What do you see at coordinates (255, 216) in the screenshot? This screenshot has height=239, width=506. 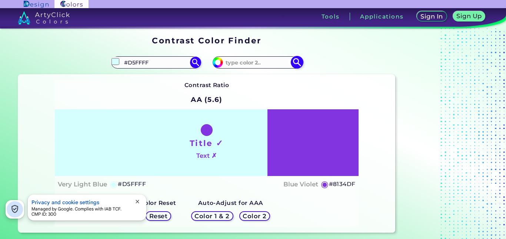 I see `h5: Color 2` at bounding box center [255, 216].